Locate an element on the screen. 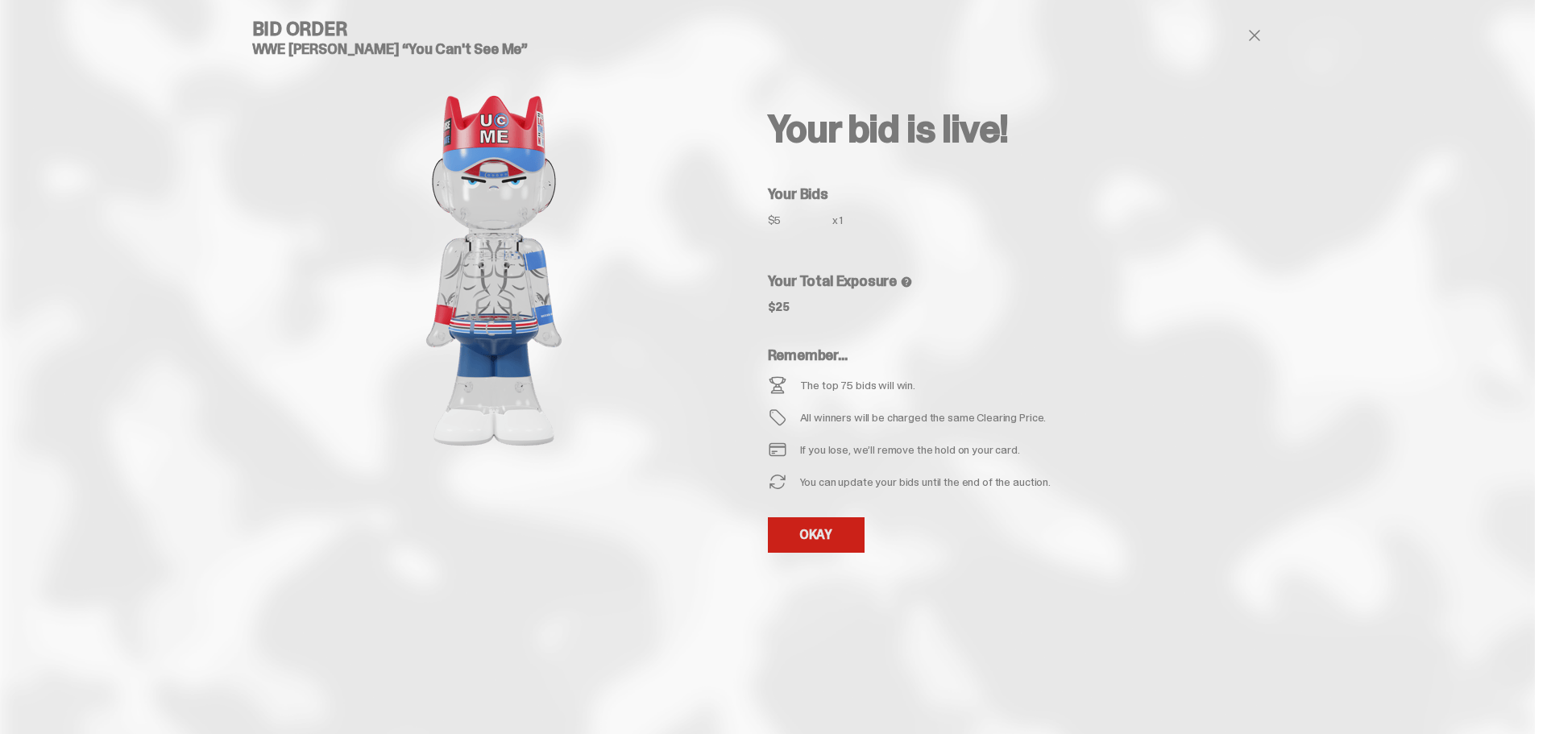 This screenshot has width=1547, height=734. div: The top 75 bids will win. is located at coordinates (858, 385).